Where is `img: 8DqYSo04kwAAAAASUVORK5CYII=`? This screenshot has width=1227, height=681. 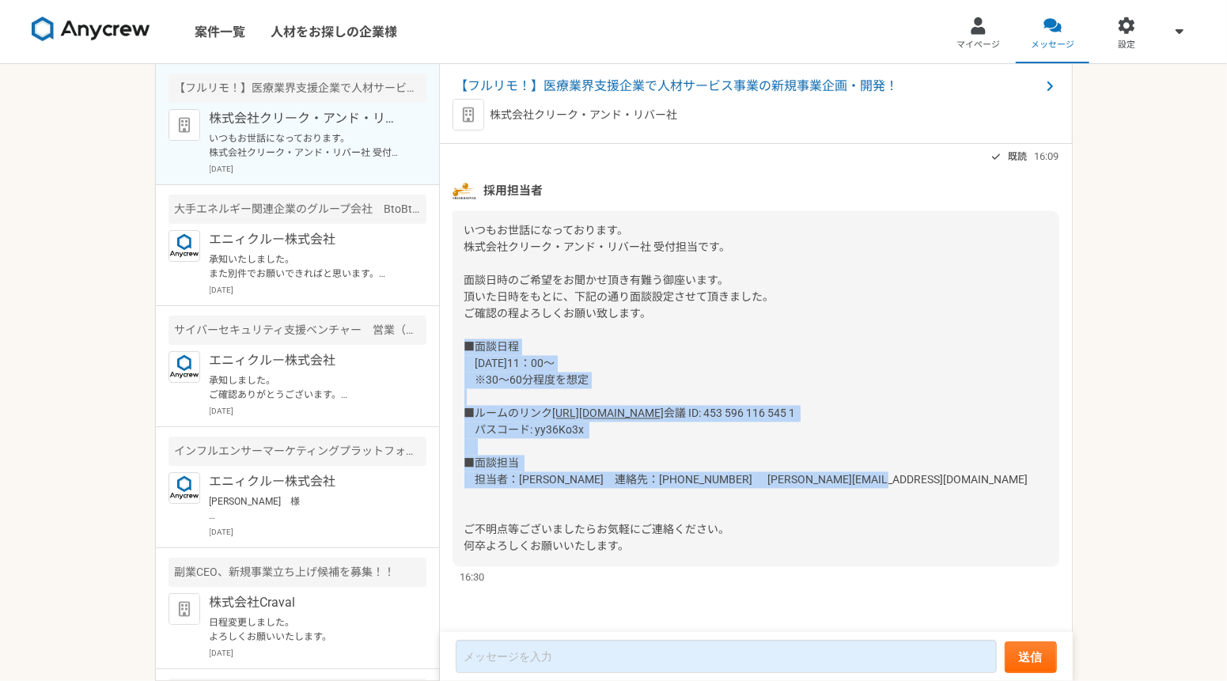
img: 8DqYSo04kwAAAAASUVORK5CYII= is located at coordinates (91, 29).